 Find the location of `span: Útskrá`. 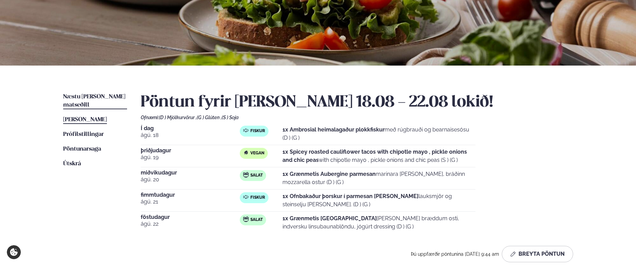

span: Útskrá is located at coordinates (72, 164).